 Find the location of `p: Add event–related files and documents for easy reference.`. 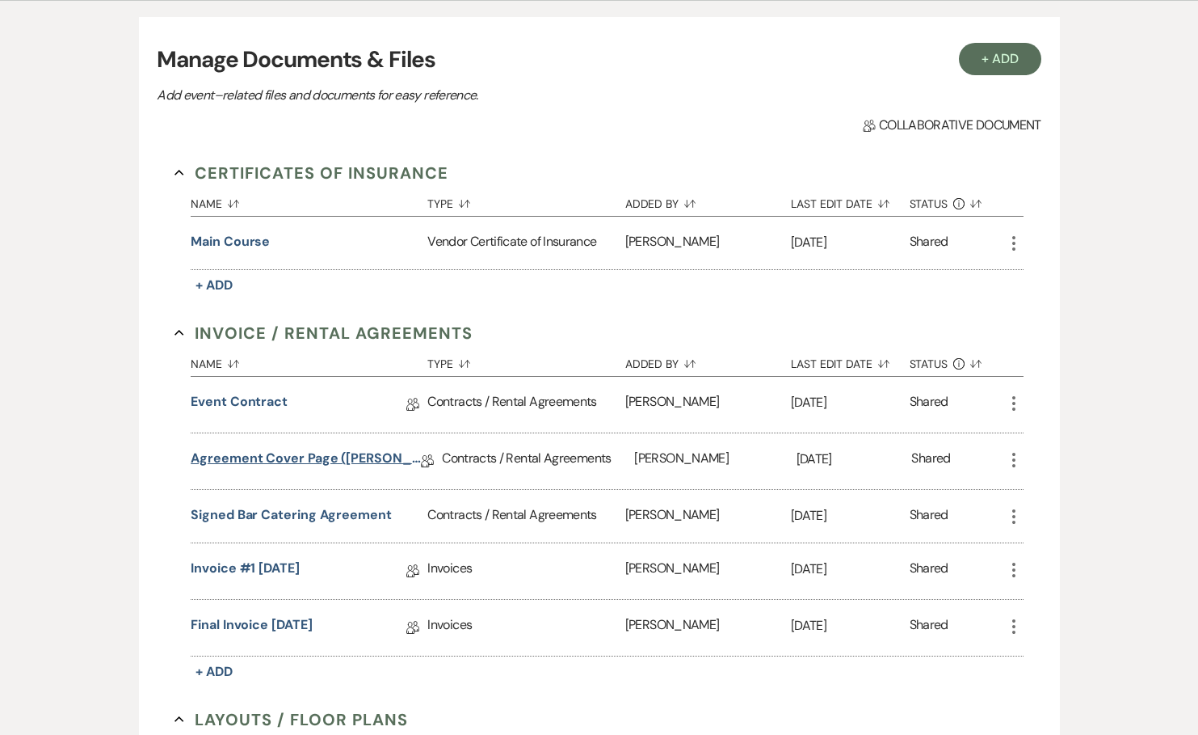

p: Add event–related files and documents for easy reference. is located at coordinates (440, 95).